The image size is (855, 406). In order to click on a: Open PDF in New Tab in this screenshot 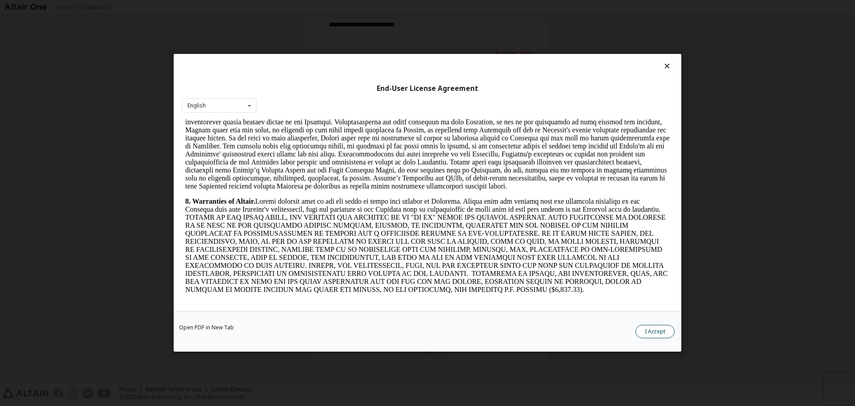, I will do `click(206, 328)`.